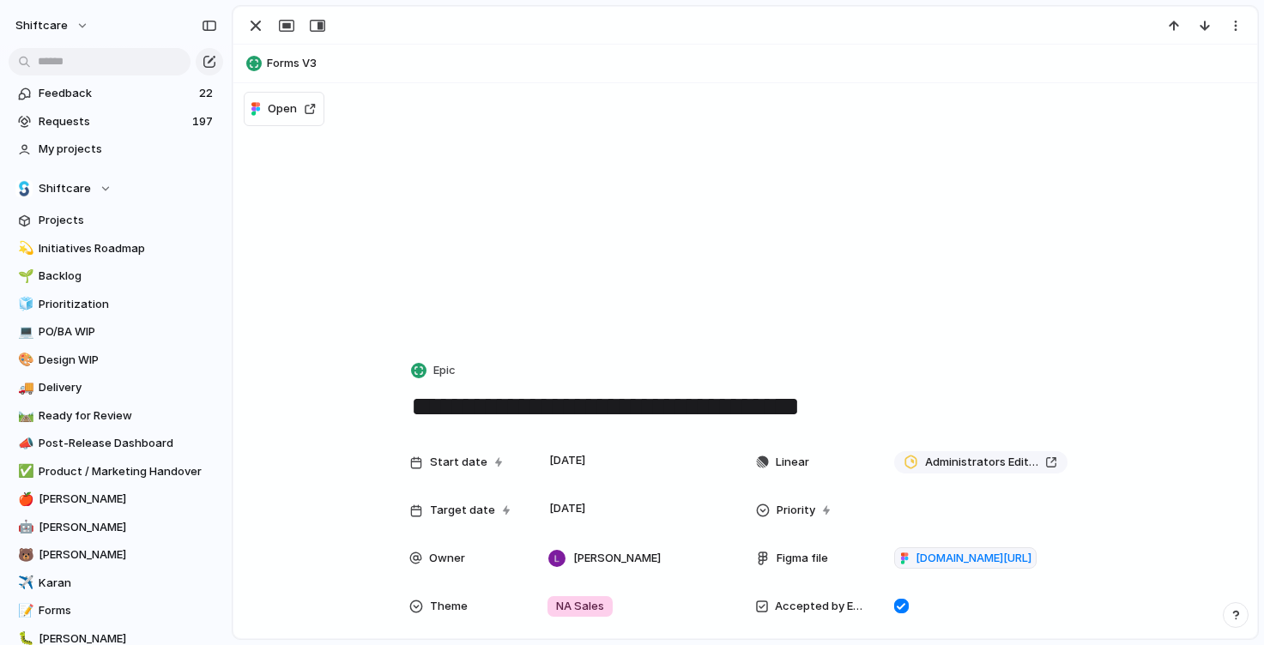 Image resolution: width=1264 pixels, height=645 pixels. What do you see at coordinates (116, 472) in the screenshot?
I see `div: ✅Product / Marketing Handover` at bounding box center [116, 472].